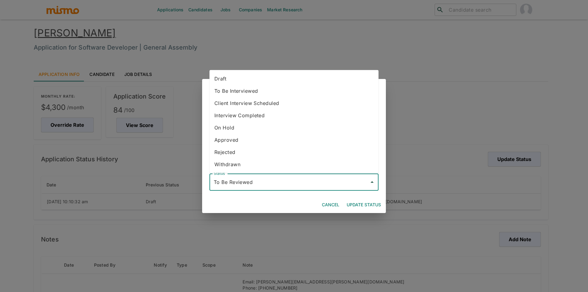 The height and width of the screenshot is (292, 588). Describe the element at coordinates (294, 115) in the screenshot. I see `li: Interview Completed` at that location.